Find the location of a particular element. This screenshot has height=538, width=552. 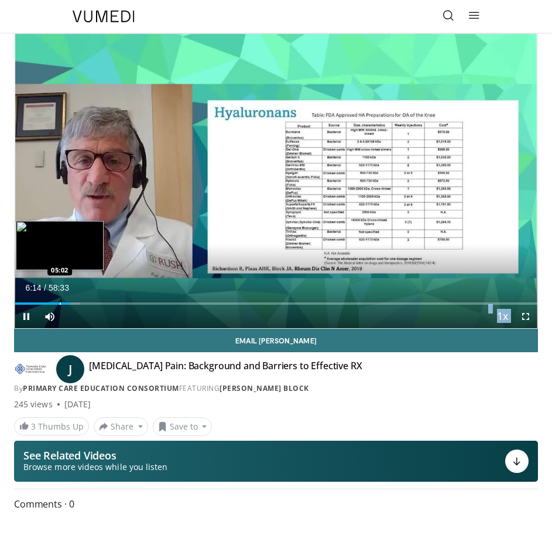

video-js: Video Player is located at coordinates (276, 181).